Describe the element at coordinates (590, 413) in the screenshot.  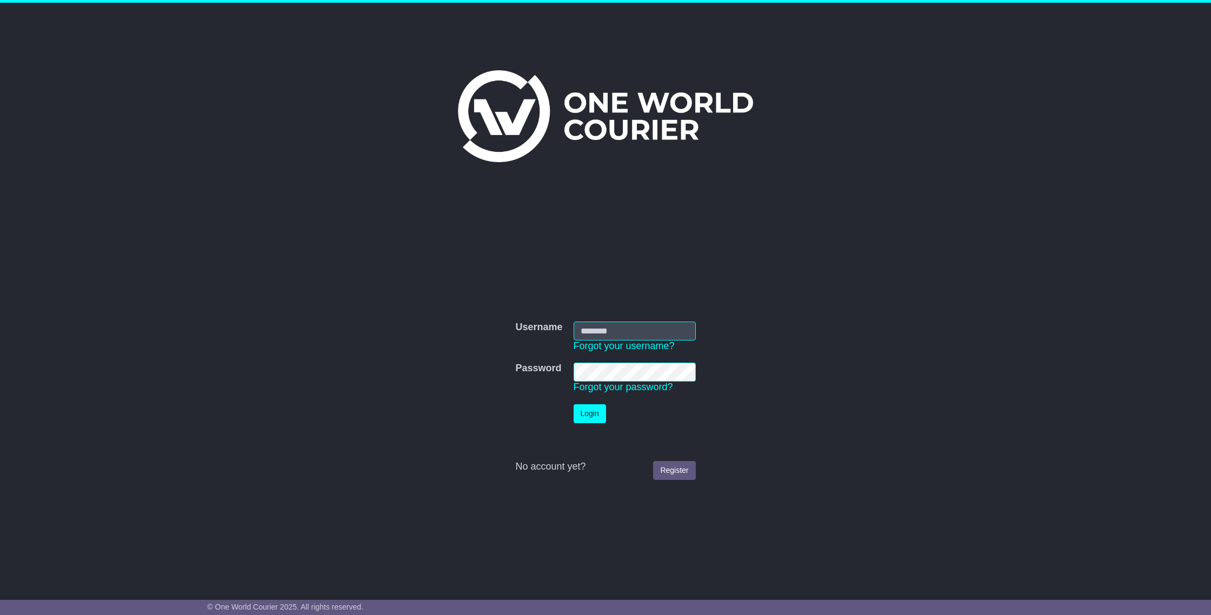
I see `button: Login` at that location.